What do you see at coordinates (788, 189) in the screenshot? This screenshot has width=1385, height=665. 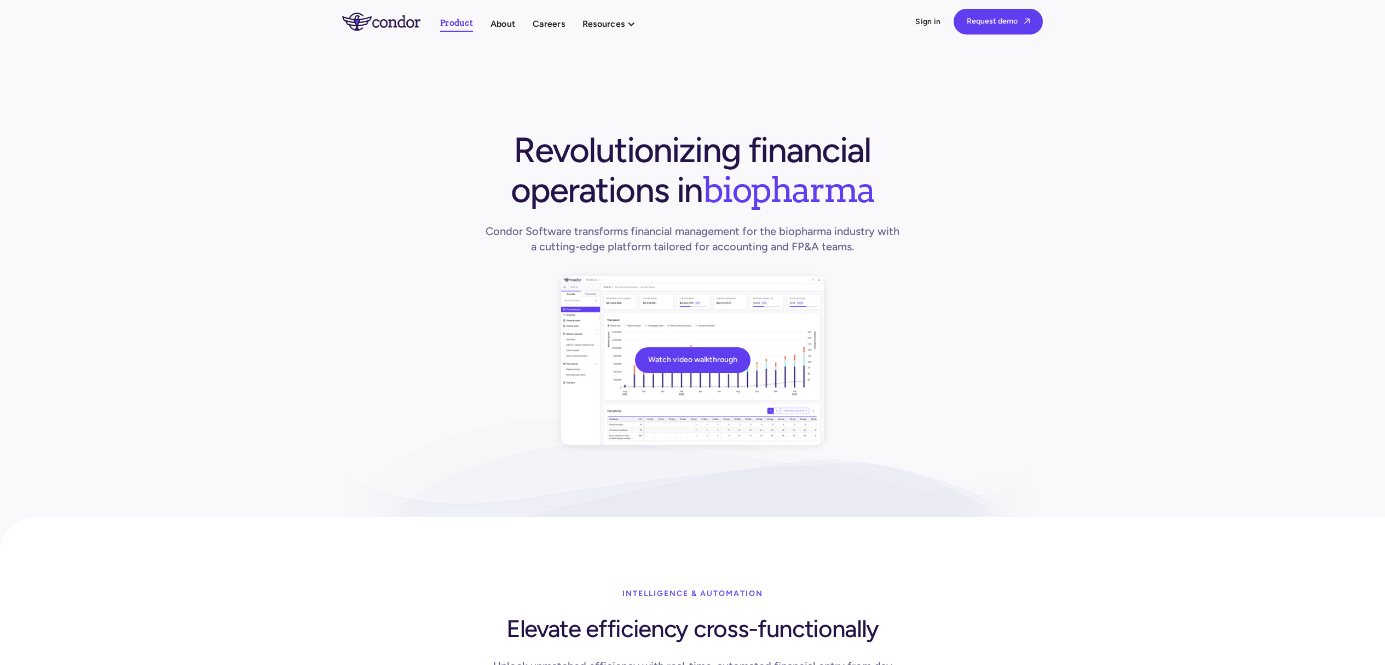 I see `span: biopharma` at bounding box center [788, 189].